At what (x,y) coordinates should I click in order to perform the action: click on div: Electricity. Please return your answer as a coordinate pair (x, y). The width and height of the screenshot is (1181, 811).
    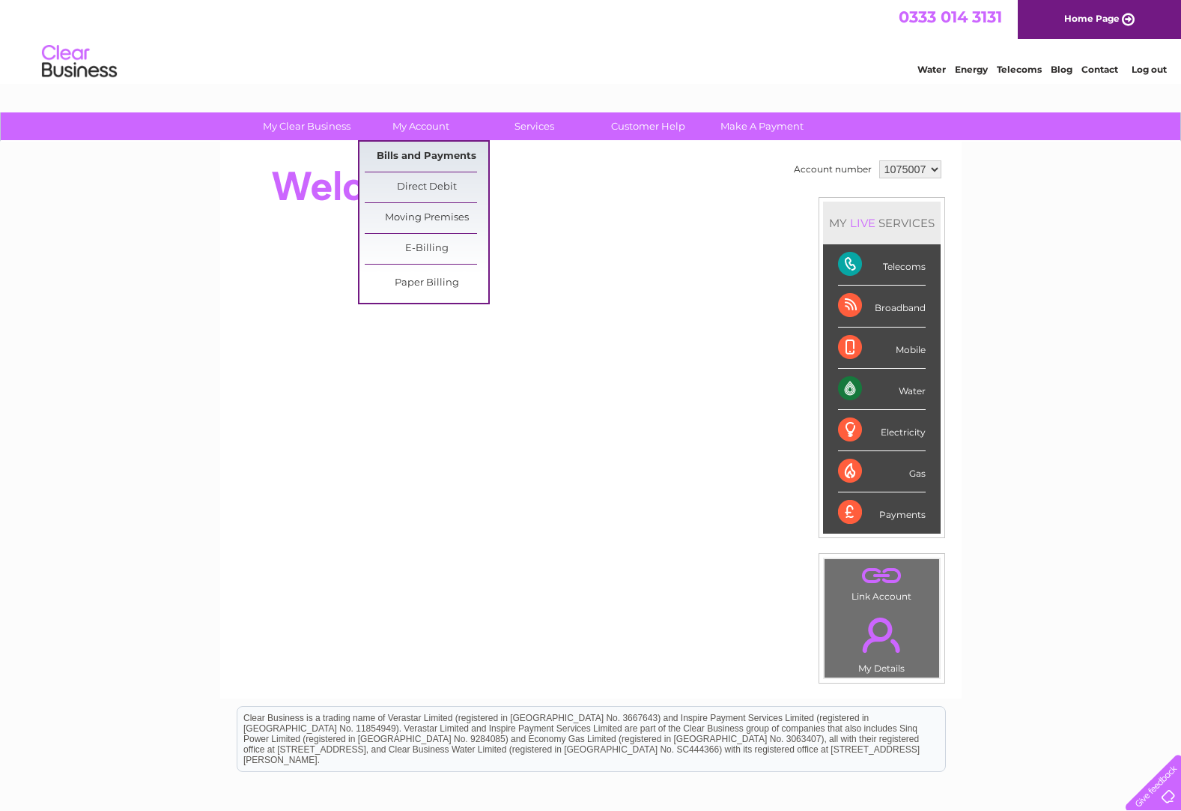
    Looking at the image, I should click on (882, 430).